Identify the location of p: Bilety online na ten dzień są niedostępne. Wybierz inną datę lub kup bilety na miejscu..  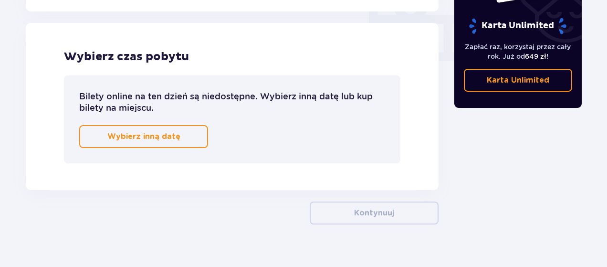
(232, 102).